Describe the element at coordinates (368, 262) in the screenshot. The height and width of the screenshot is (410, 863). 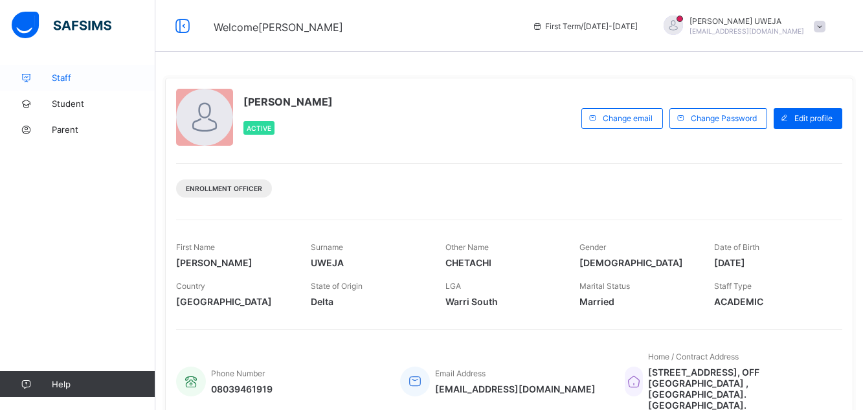
I see `span: UWEJA` at that location.